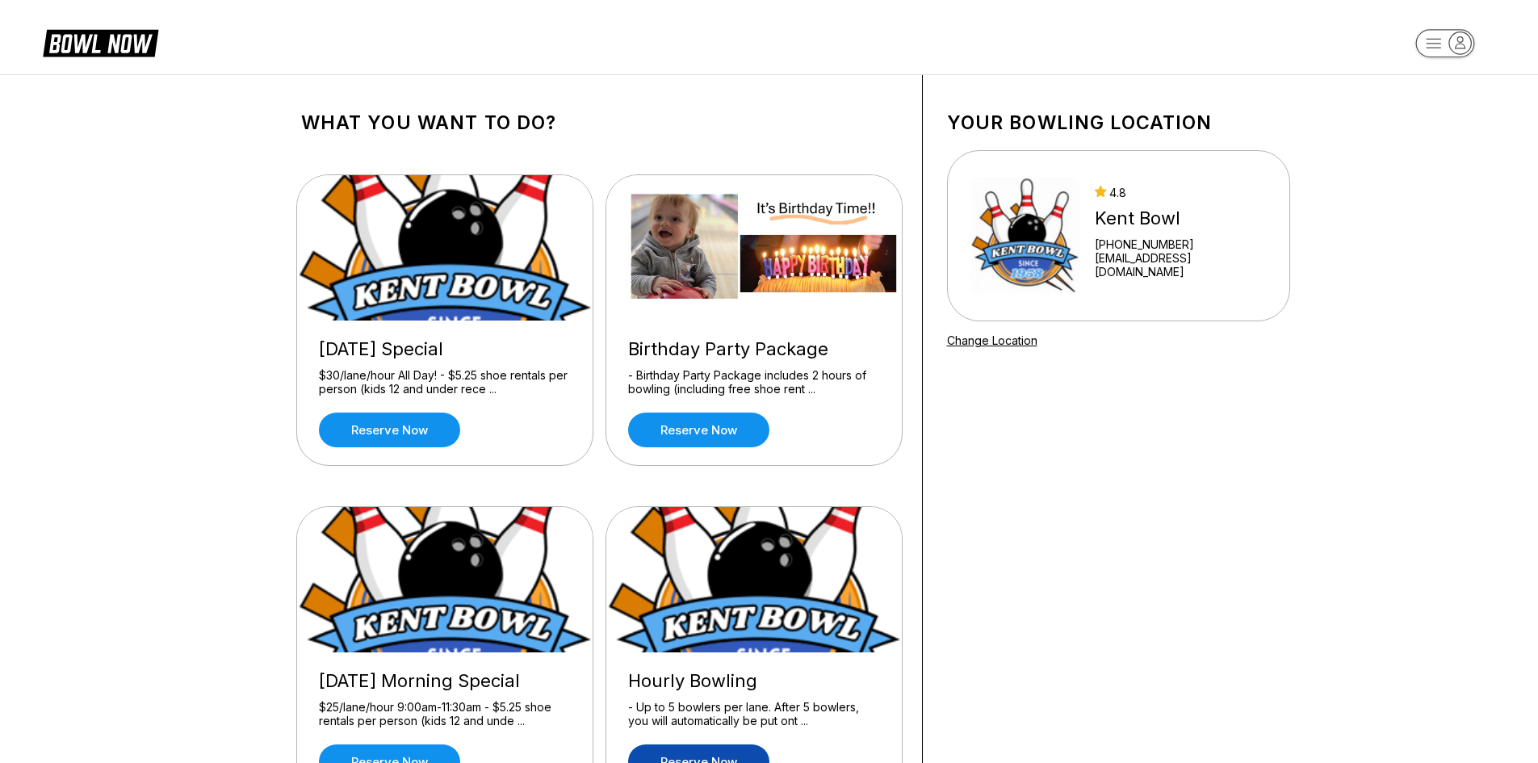  What do you see at coordinates (1182, 192) in the screenshot?
I see `div: 4.8` at bounding box center [1182, 192].